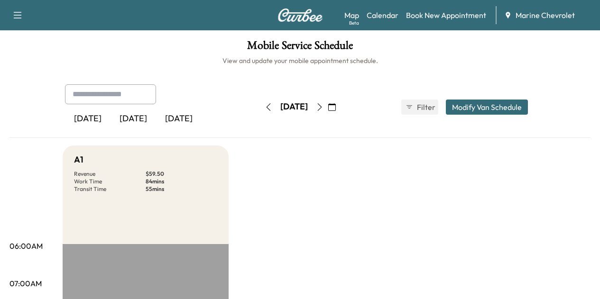  Describe the element at coordinates (420, 107) in the screenshot. I see `button: Filter` at that location.